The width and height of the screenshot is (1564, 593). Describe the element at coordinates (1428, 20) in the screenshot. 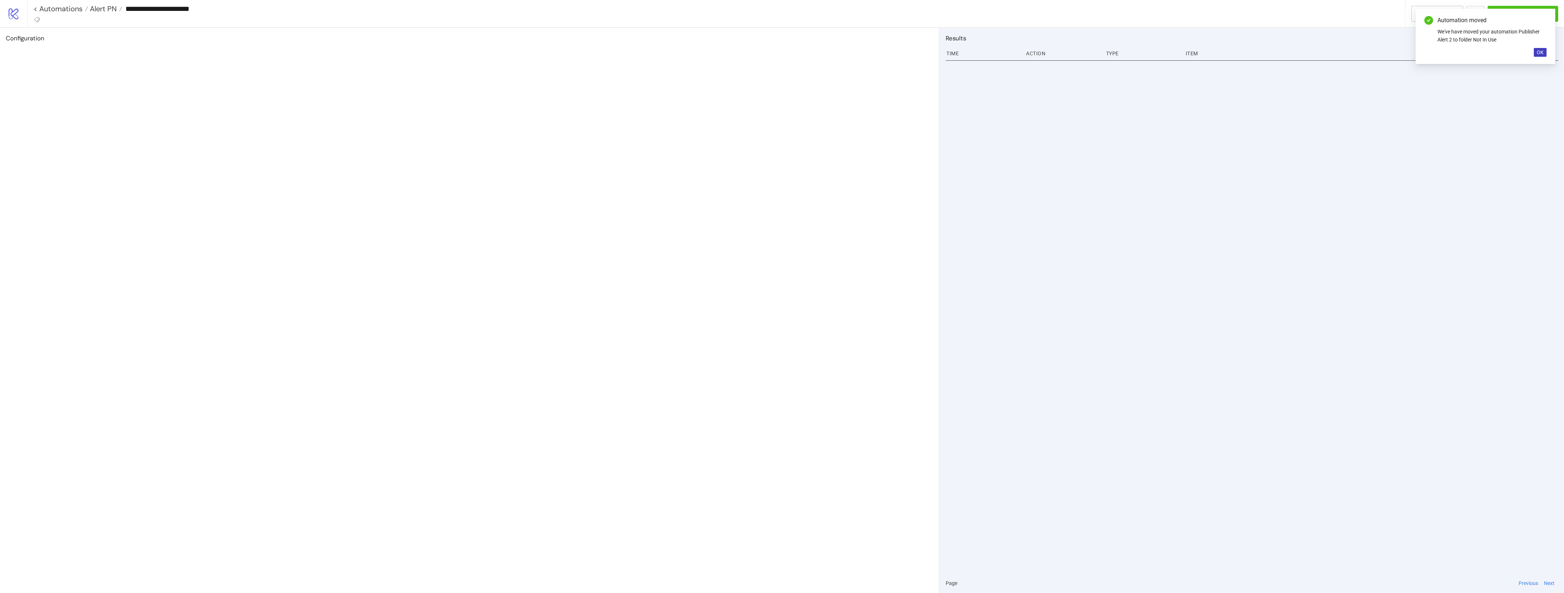

I see `span: check-circle` at that location.